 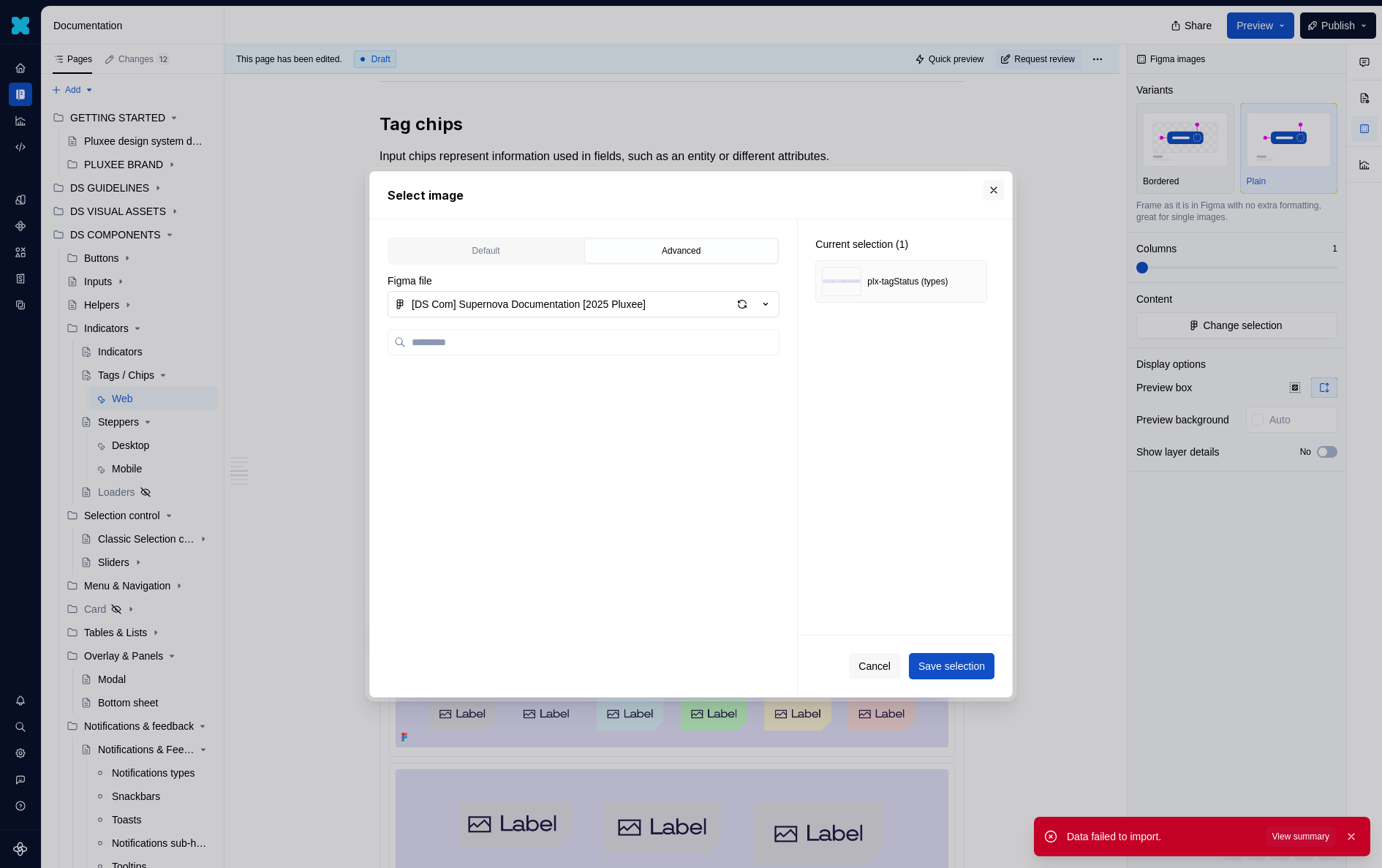 What do you see at coordinates (583, 304) in the screenshot?
I see `button: [DS Com] Supernova Documentation [2025 Pluxee]` at bounding box center [583, 304].